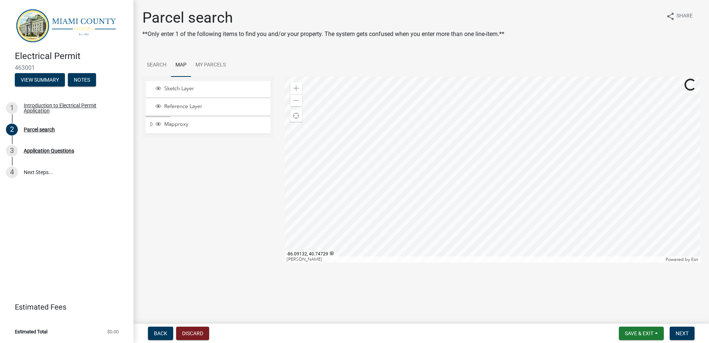 This screenshot has height=343, width=709. I want to click on ul: Layer List, so click(208, 107).